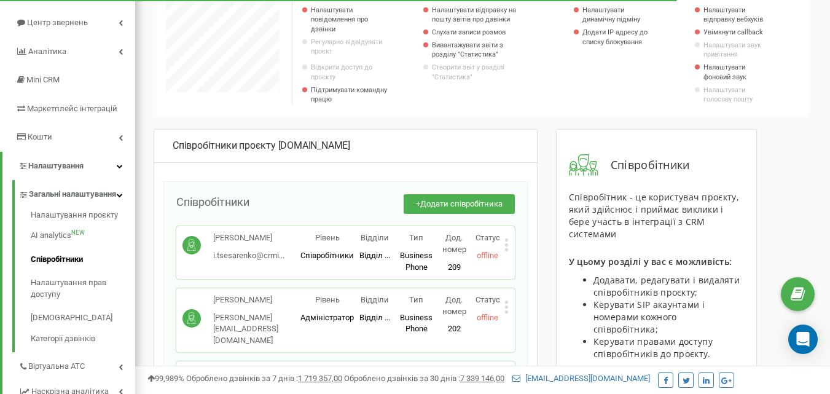 The image size is (830, 394). What do you see at coordinates (650, 261) in the screenshot?
I see `span: У цьому розділі у вас є можливість:` at bounding box center [650, 261].